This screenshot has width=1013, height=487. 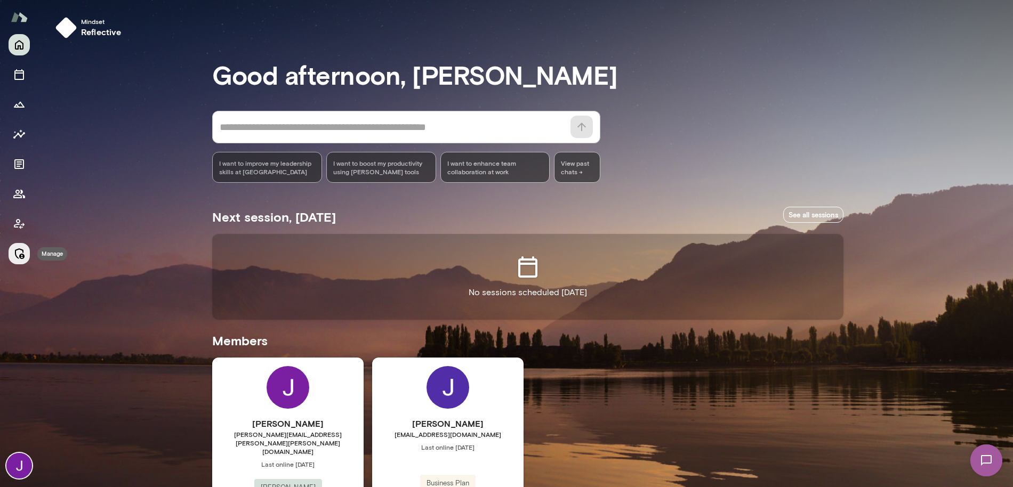 I want to click on div: Manage, so click(x=52, y=254).